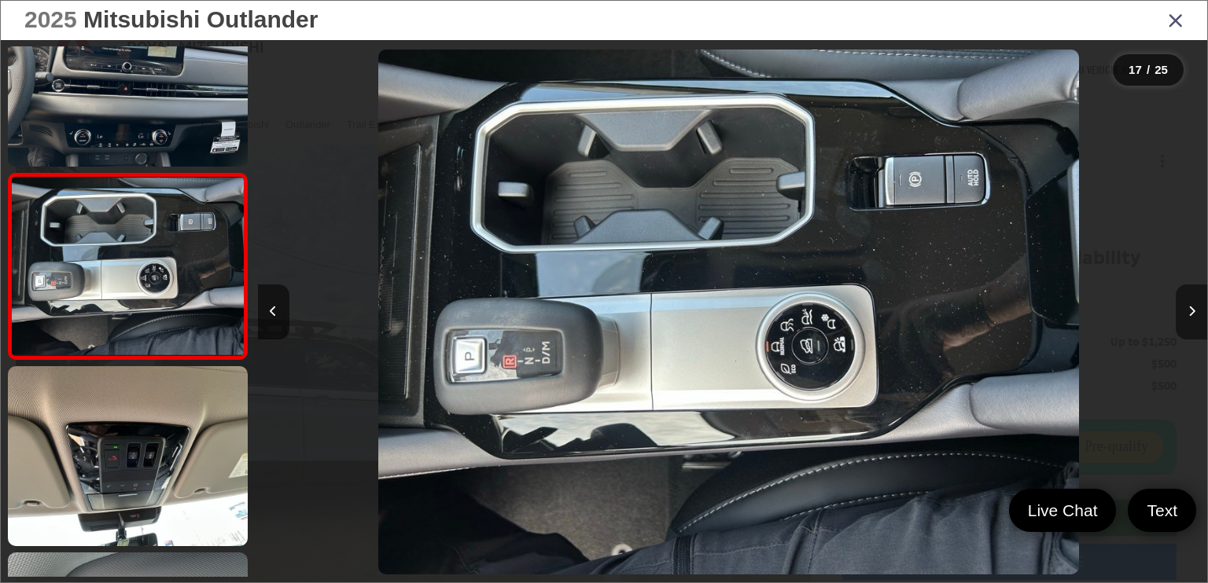 Image resolution: width=1208 pixels, height=583 pixels. What do you see at coordinates (50, 19) in the screenshot?
I see `span: 2025` at bounding box center [50, 19].